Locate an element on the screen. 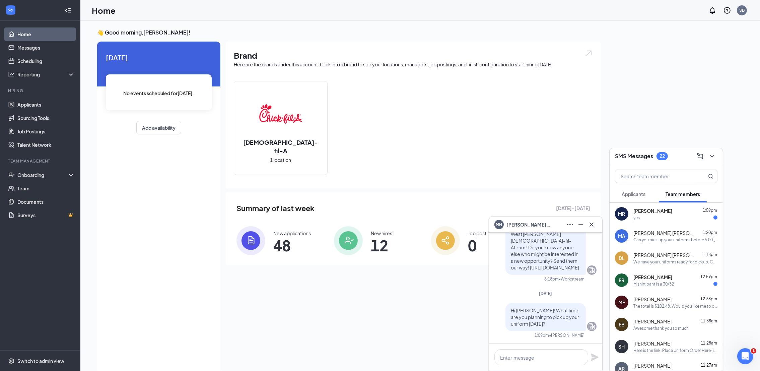 Image resolution: width=760 pixels, height=371 pixels. svg: QuestionInfo is located at coordinates (728, 10).